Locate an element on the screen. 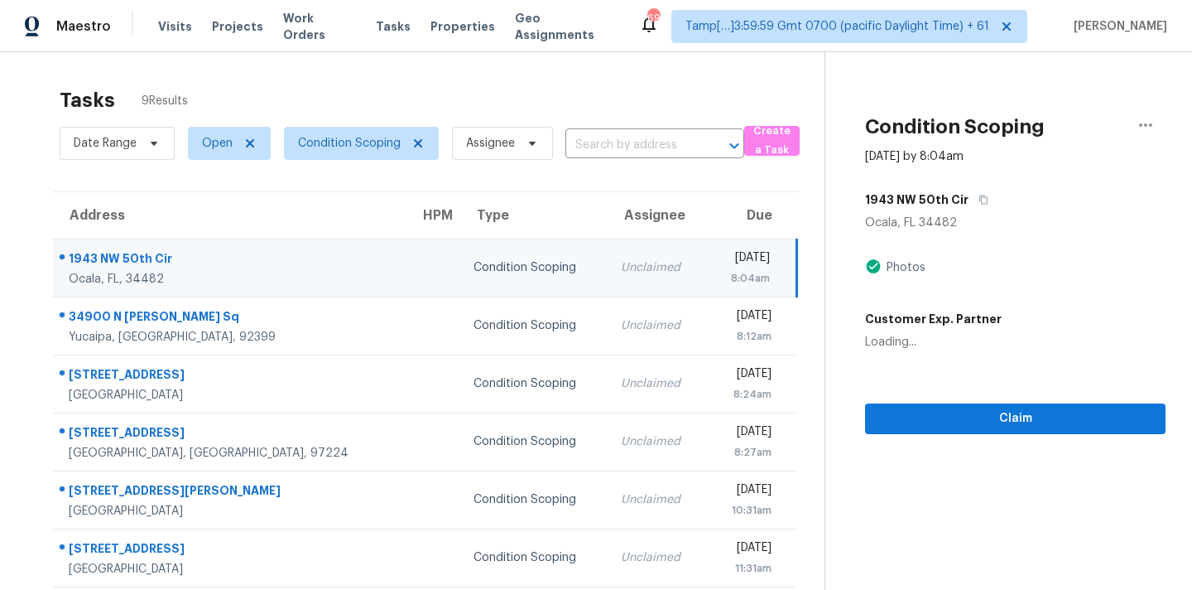 Image resolution: width=1192 pixels, height=590 pixels. span: Work Orders is located at coordinates (320, 26).